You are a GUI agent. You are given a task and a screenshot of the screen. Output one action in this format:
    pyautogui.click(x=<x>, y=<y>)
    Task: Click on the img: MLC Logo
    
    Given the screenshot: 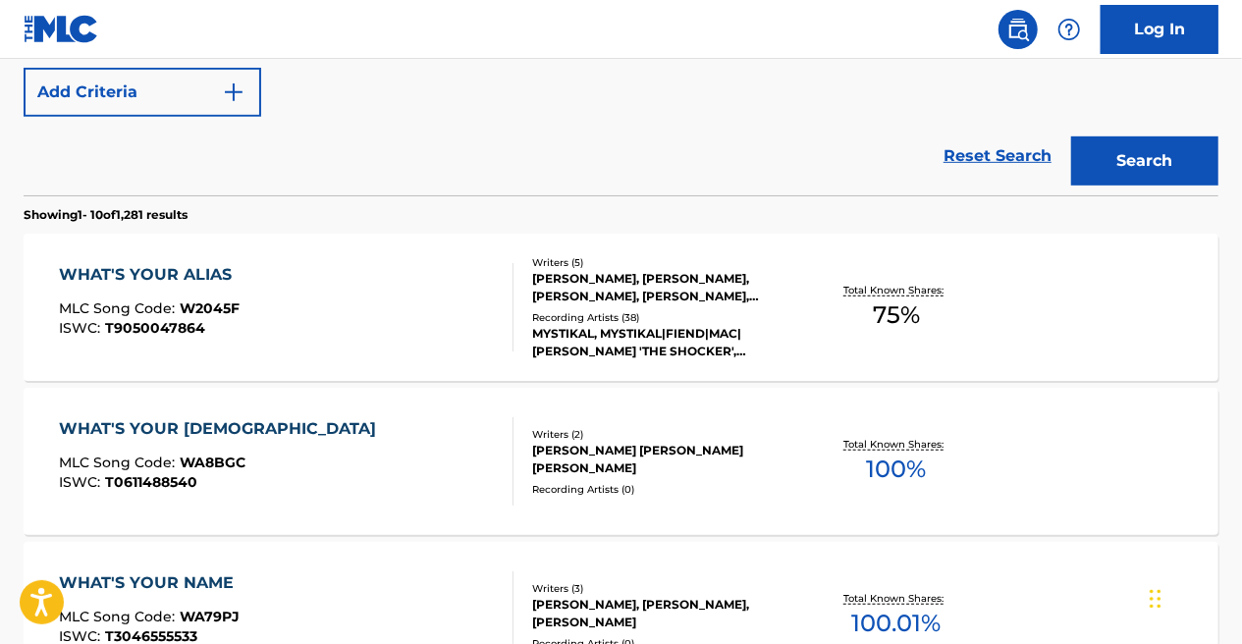 What is the action you would take?
    pyautogui.click(x=61, y=28)
    